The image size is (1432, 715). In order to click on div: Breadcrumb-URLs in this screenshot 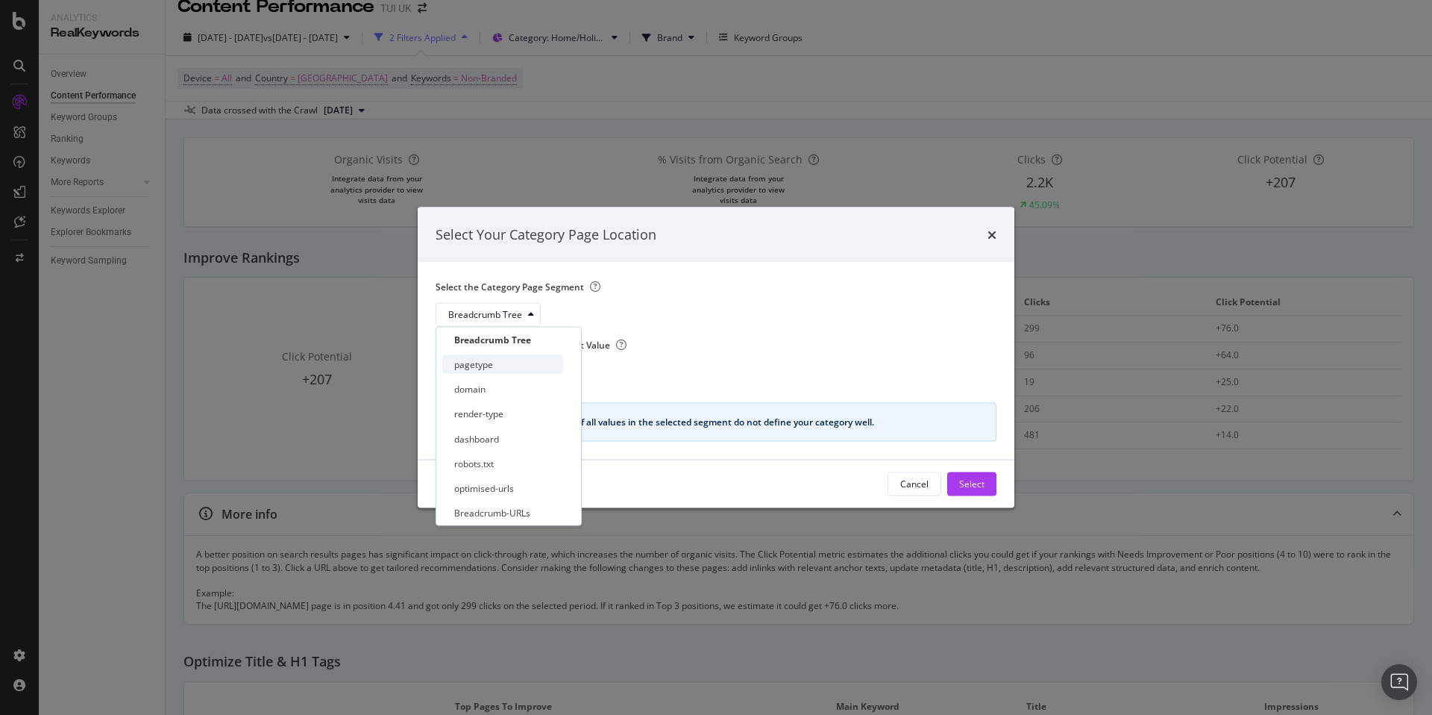, I will do `click(492, 512)`.